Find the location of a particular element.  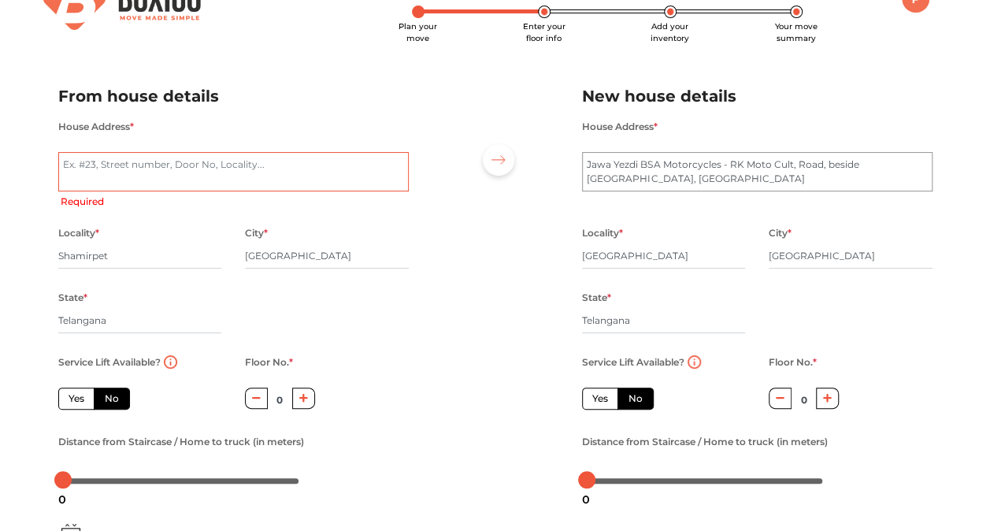

h2: From house details is located at coordinates (233, 96).